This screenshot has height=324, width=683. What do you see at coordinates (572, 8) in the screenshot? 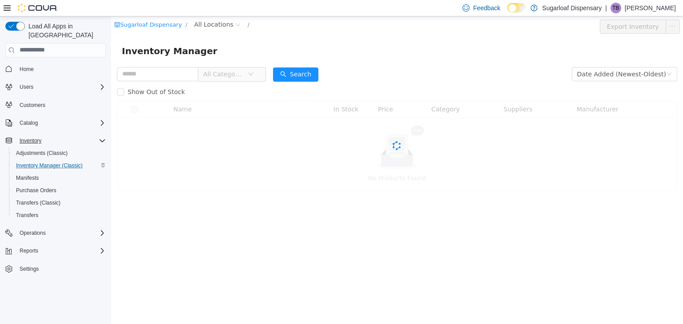
I see `p: Sugarloaf Dispensary` at bounding box center [572, 8].